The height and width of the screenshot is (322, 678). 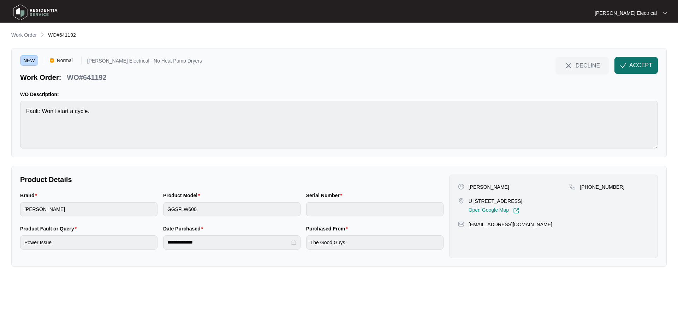 I want to click on label: Brand, so click(x=30, y=195).